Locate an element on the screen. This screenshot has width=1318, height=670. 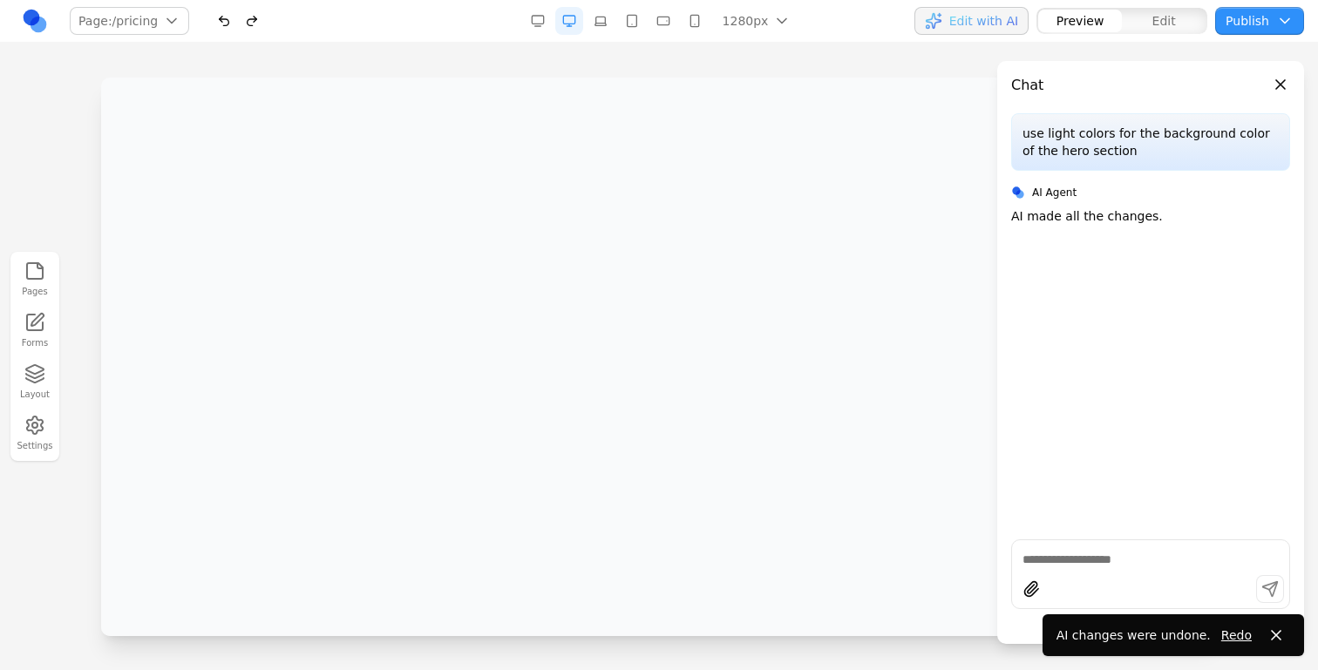
button: Laptop is located at coordinates (601, 21).